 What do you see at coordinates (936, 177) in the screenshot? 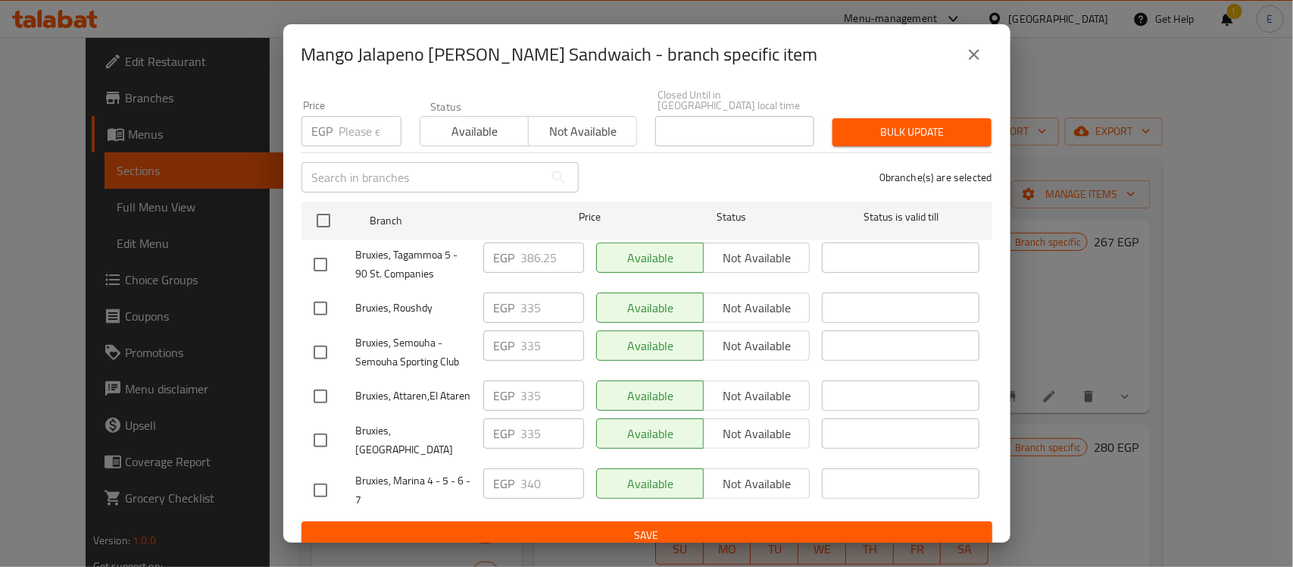
I see `p: 0 branche(s) are selected` at bounding box center [936, 177].